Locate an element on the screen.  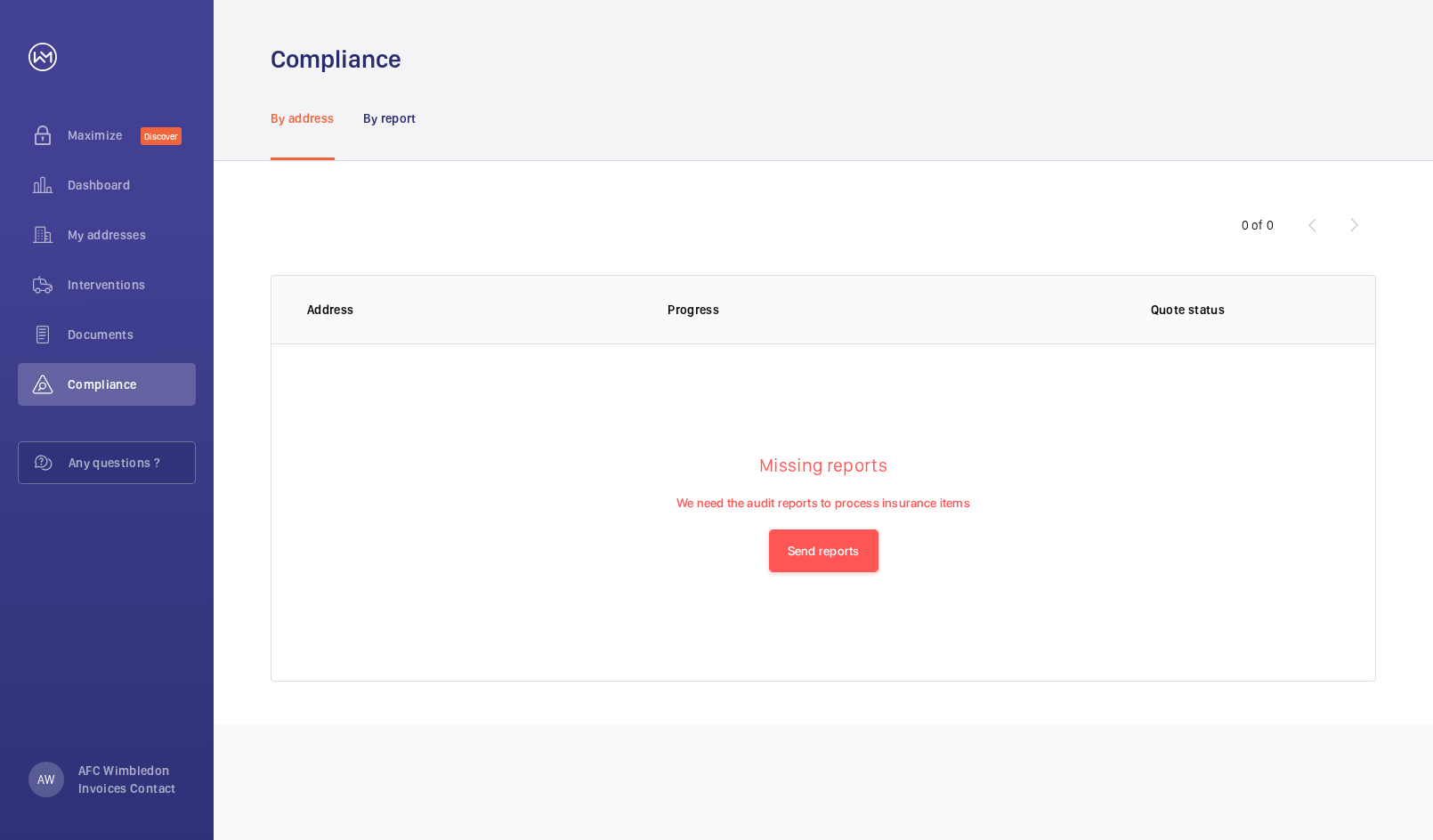
span: Dashboard is located at coordinates (132, 185).